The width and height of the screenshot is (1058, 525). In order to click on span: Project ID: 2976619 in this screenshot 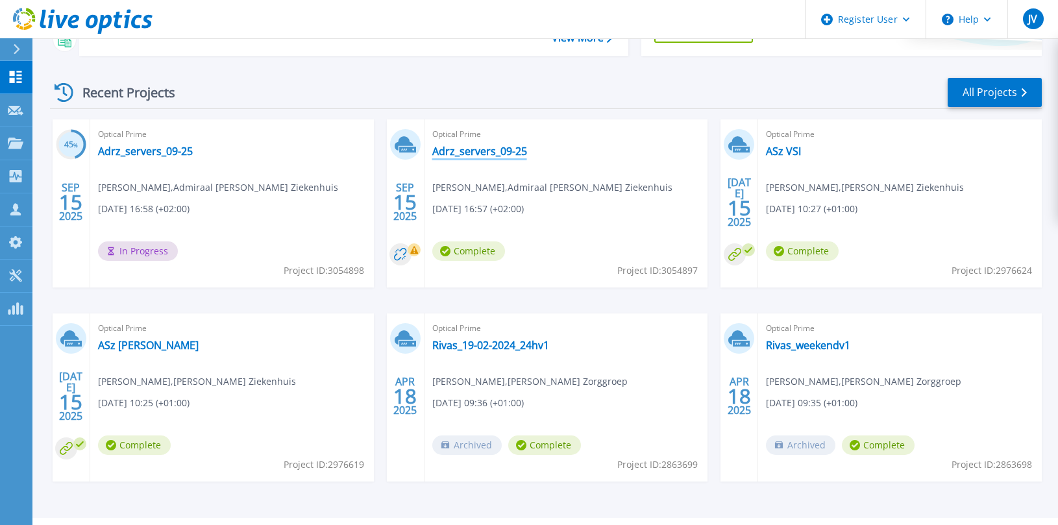, I will do `click(324, 465)`.